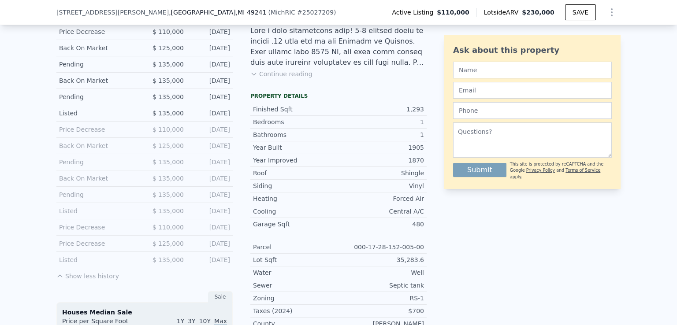 The width and height of the screenshot is (677, 325). Describe the element at coordinates (381, 199) in the screenshot. I see `div: Forced Air` at that location.